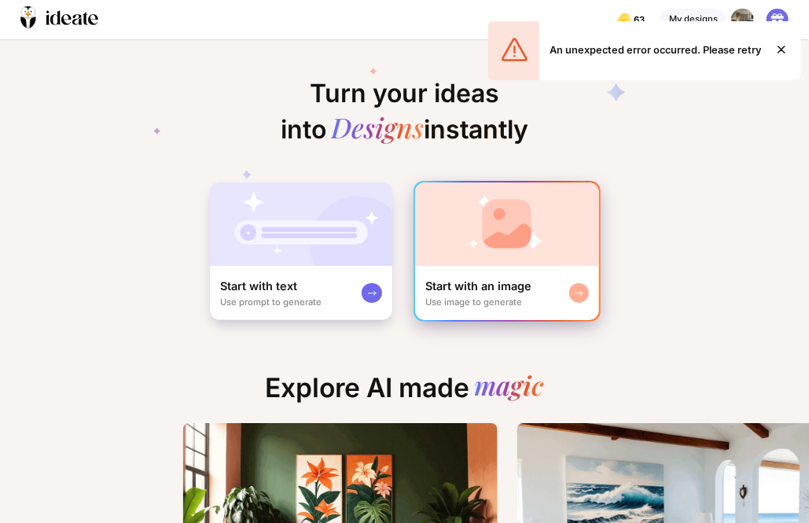 This screenshot has width=809, height=523. What do you see at coordinates (641, 20) in the screenshot?
I see `span: 63` at bounding box center [641, 20].